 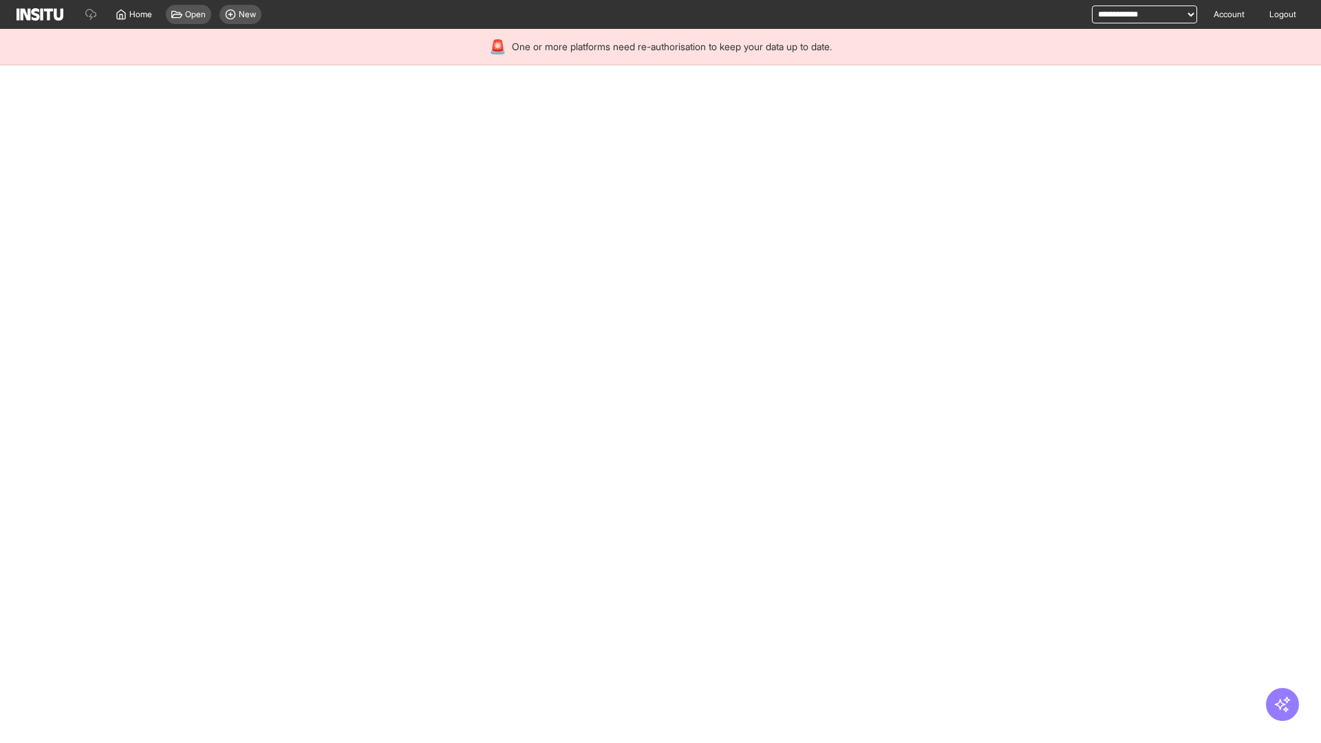 What do you see at coordinates (195, 14) in the screenshot?
I see `span: Open` at bounding box center [195, 14].